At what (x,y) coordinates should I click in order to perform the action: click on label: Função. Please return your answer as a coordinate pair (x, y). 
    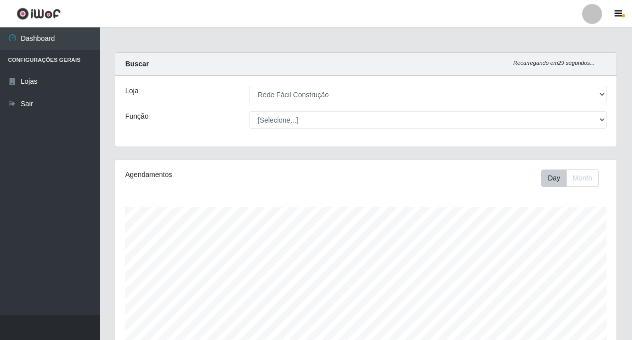
    Looking at the image, I should click on (137, 116).